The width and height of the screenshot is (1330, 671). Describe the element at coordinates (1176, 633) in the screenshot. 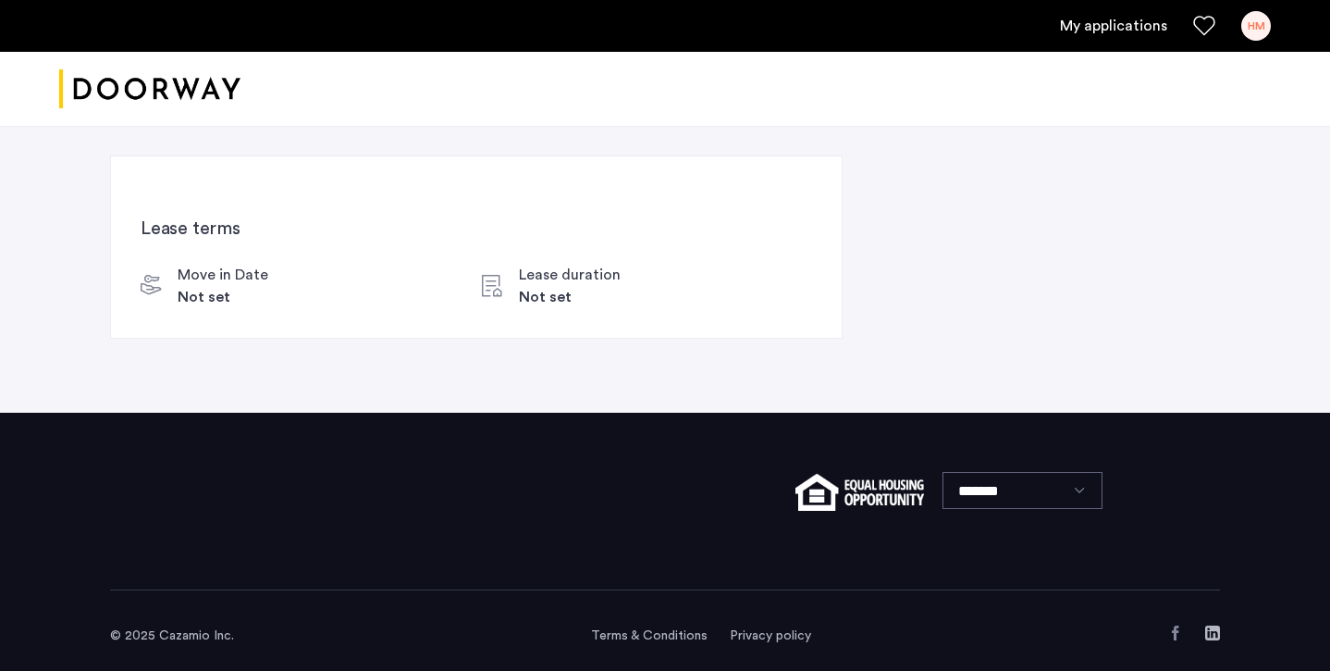

I see `a: Facebook` at that location.